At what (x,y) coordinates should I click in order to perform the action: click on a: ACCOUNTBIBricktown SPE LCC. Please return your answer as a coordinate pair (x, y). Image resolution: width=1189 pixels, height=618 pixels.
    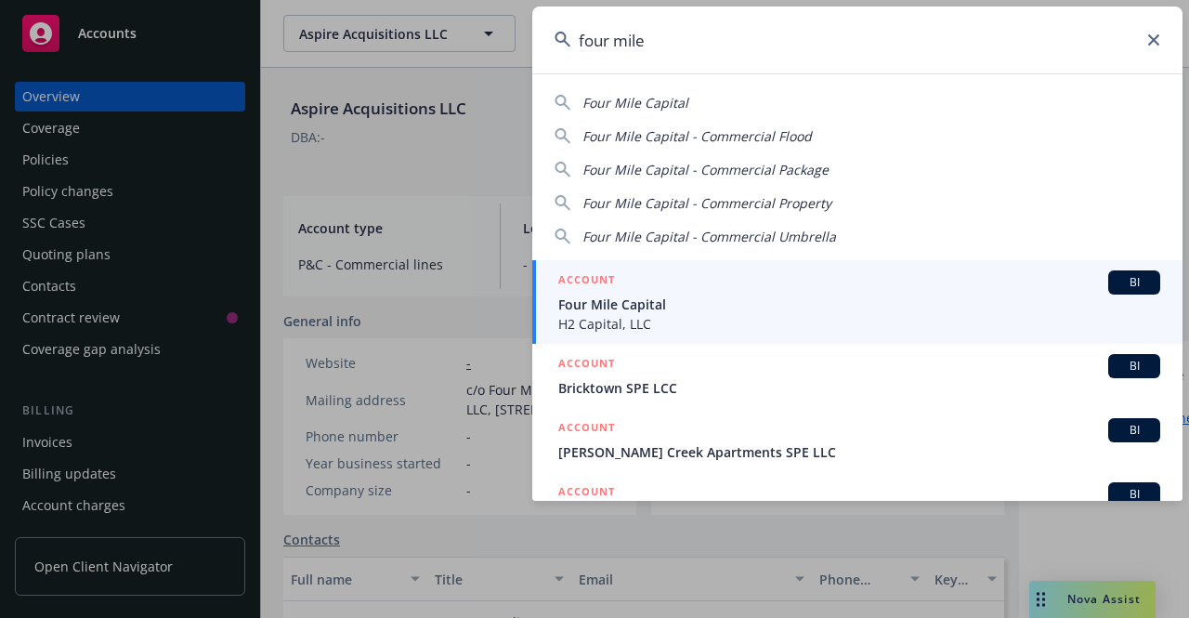
    Looking at the image, I should click on (857, 375).